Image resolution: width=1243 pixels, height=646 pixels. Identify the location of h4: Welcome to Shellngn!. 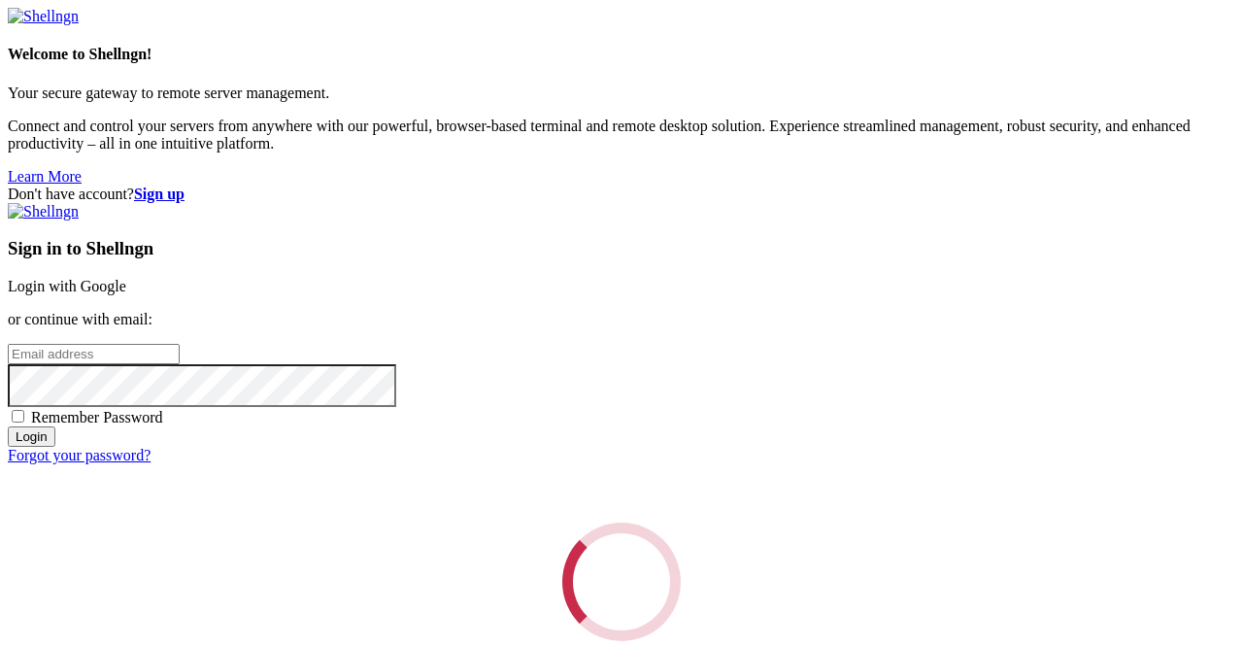
(621, 54).